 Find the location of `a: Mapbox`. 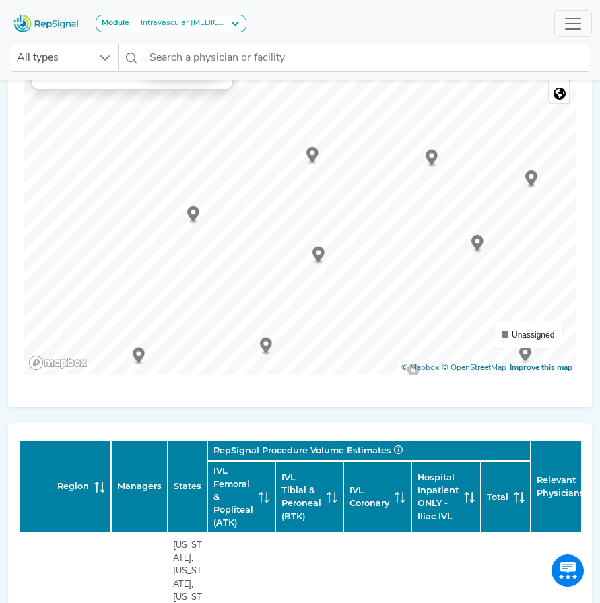

a: Mapbox is located at coordinates (420, 368).